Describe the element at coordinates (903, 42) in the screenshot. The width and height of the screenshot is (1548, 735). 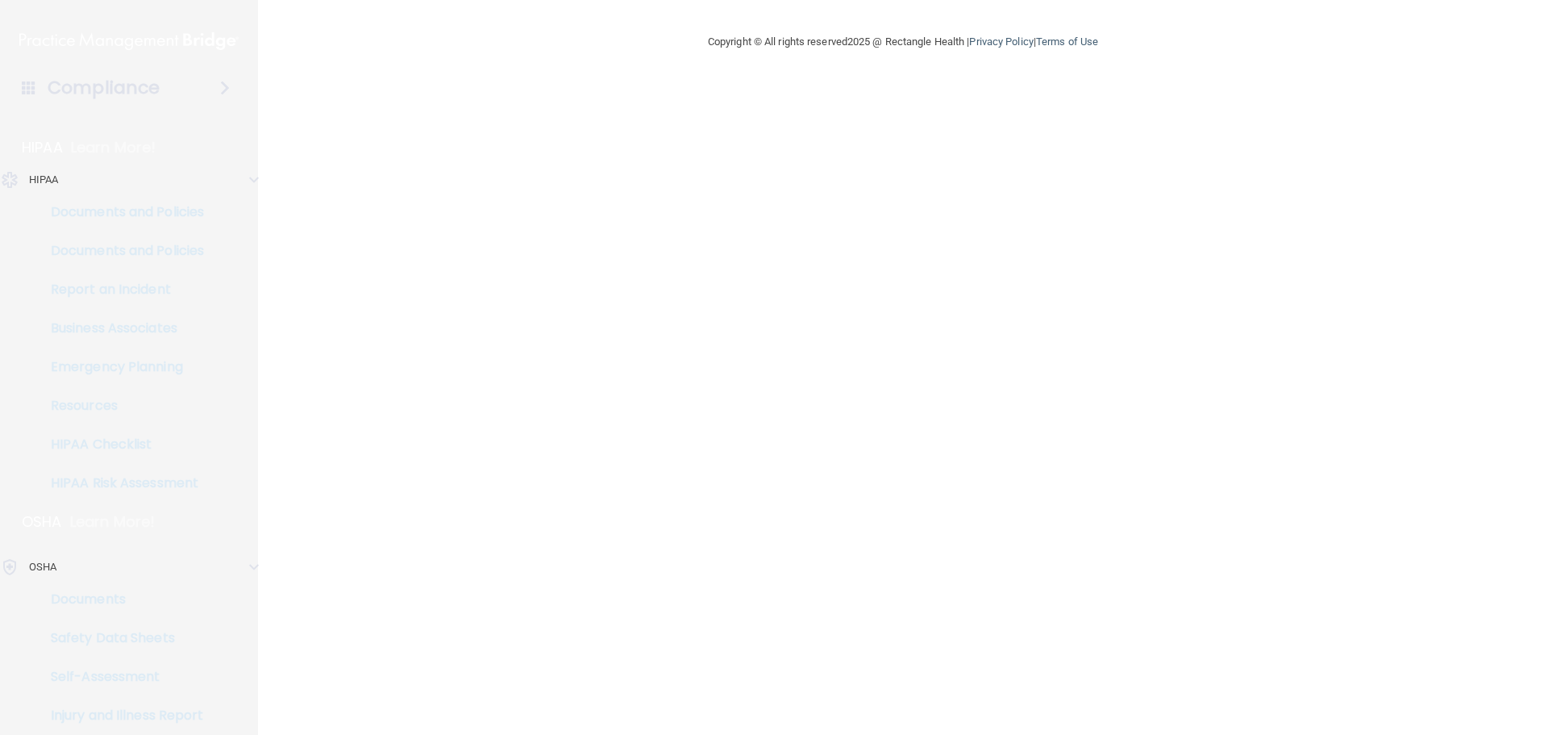
I see `div: Copyright © All rights reserved 2025 @ Rectangle Health | |` at that location.